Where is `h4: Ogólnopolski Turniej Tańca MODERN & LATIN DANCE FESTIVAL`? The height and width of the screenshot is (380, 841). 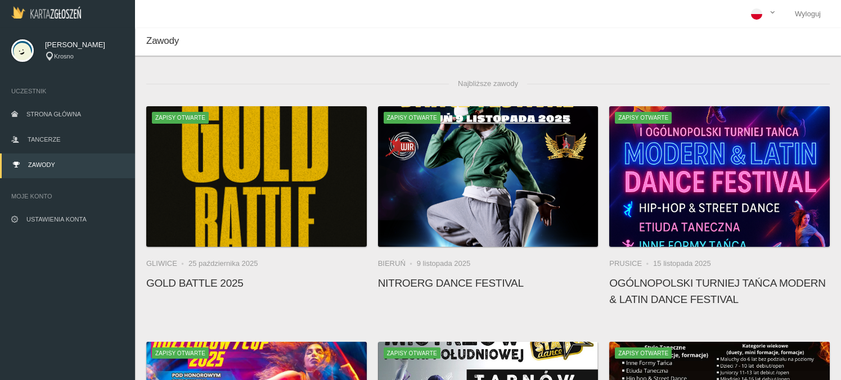 h4: Ogólnopolski Turniej Tańca MODERN & LATIN DANCE FESTIVAL is located at coordinates (720, 291).